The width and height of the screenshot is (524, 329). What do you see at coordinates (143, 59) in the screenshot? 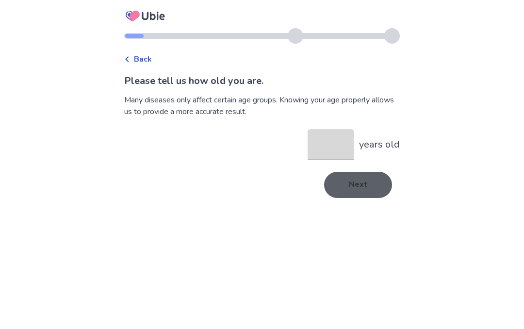
I see `span: Back` at bounding box center [143, 59].